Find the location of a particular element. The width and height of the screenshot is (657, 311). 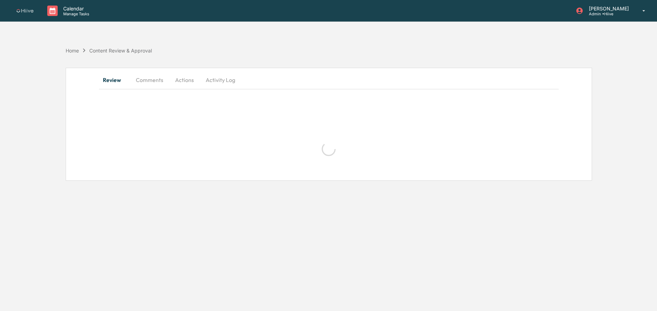

div: secondary tabs example is located at coordinates (329, 80).